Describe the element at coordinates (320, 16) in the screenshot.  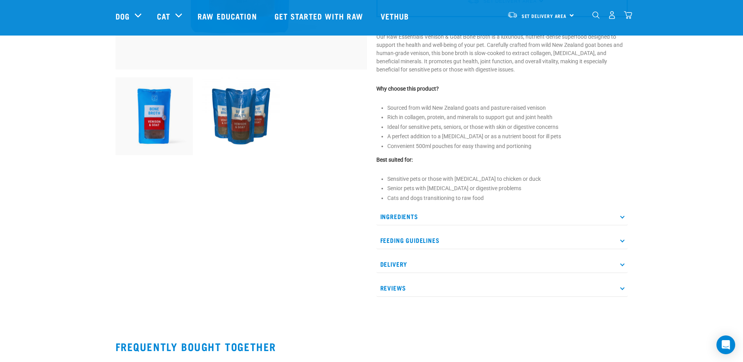
I see `a: Get started with Raw` at that location.